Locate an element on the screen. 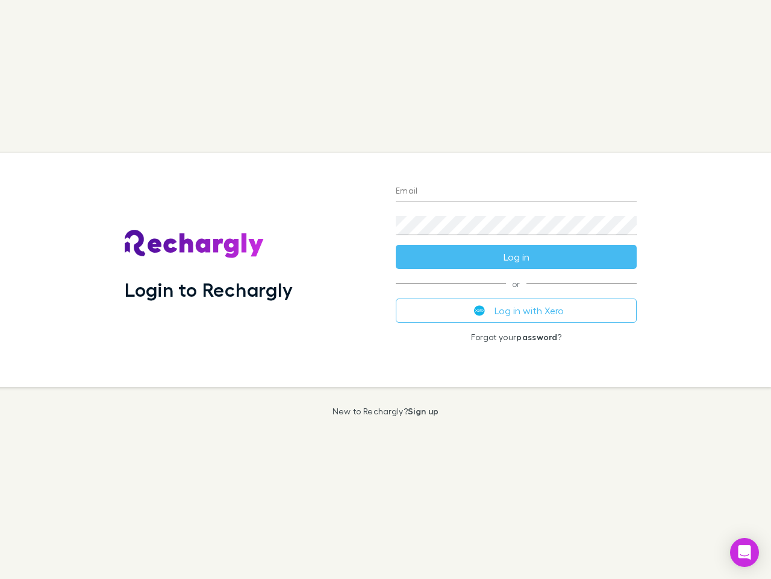  h1: Login to Rechargly is located at coordinates (209, 289).